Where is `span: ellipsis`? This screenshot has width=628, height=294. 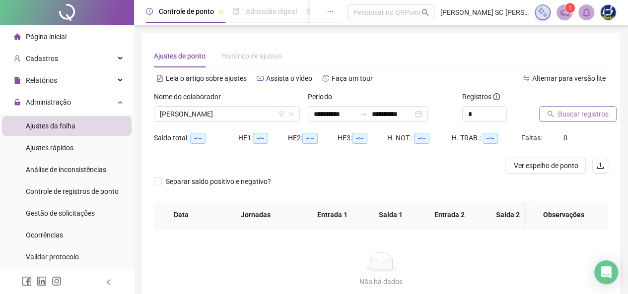 span: ellipsis is located at coordinates (330, 11).